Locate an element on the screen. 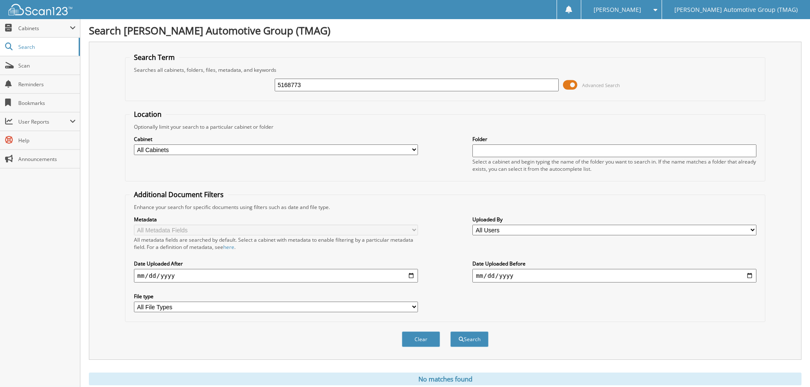 This screenshot has width=810, height=387. legend: Location is located at coordinates (147, 114).